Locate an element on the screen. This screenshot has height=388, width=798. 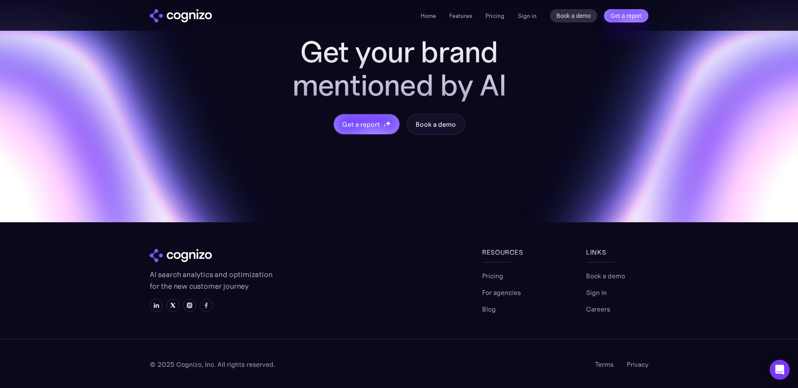
div: © 2025 Cognizo, Inc. All rights reserved. is located at coordinates (212, 364).